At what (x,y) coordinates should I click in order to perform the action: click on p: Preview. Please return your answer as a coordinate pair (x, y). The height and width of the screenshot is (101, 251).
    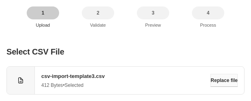
    Looking at the image, I should click on (153, 25).